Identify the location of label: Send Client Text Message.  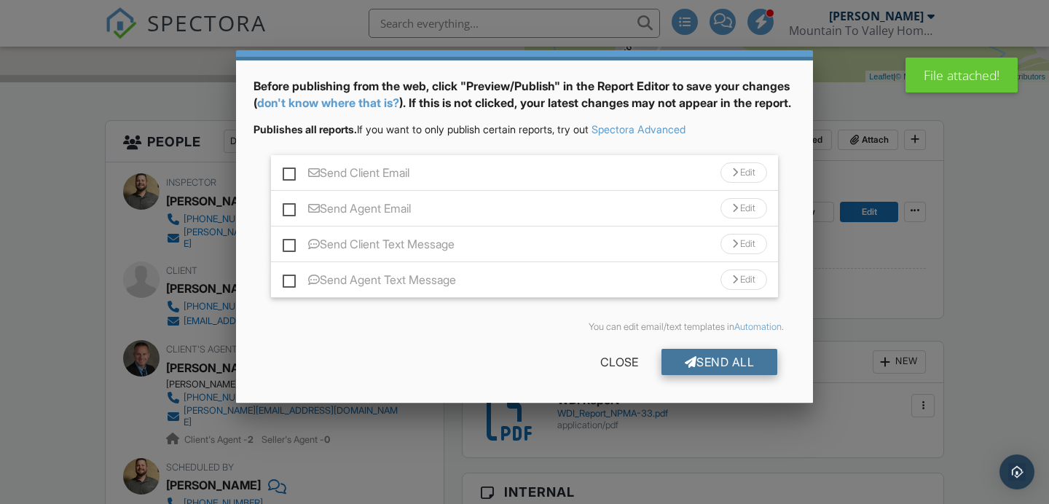
(369, 246).